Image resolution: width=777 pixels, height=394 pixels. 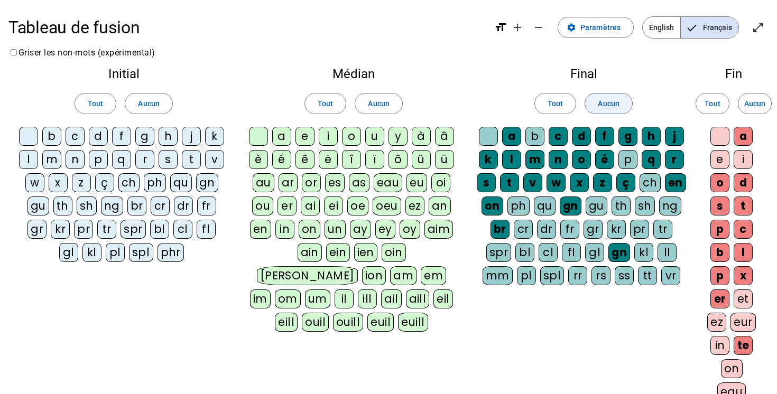 What do you see at coordinates (374, 276) in the screenshot?
I see `div: ion` at bounding box center [374, 276].